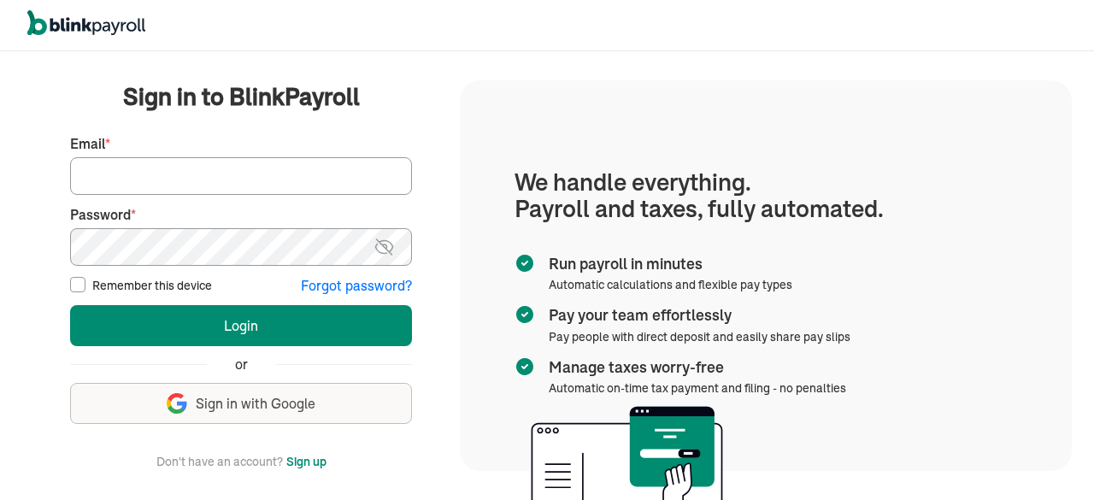 The height and width of the screenshot is (500, 1094). I want to click on button: Login, so click(241, 326).